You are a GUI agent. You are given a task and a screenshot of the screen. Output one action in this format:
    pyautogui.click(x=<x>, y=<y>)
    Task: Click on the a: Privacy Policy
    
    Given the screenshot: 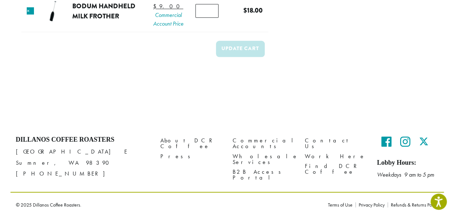 What is the action you would take?
    pyautogui.click(x=371, y=205)
    